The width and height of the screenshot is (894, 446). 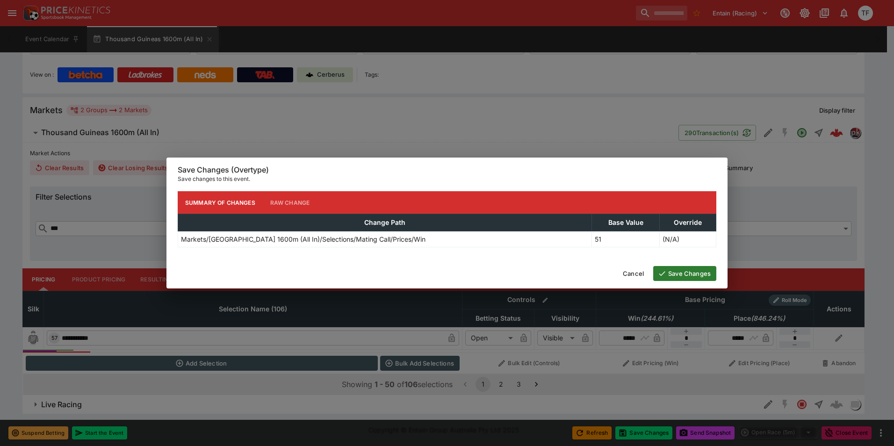 I want to click on td: (N/A), so click(x=688, y=239).